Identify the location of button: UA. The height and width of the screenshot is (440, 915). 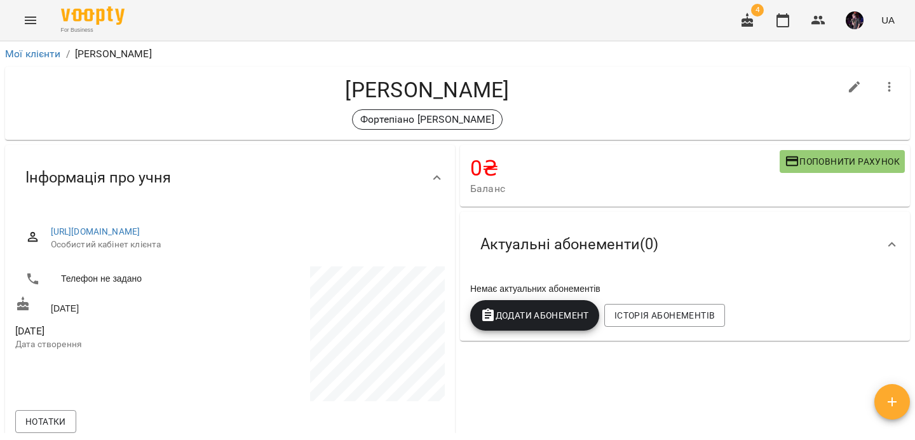
(888, 20).